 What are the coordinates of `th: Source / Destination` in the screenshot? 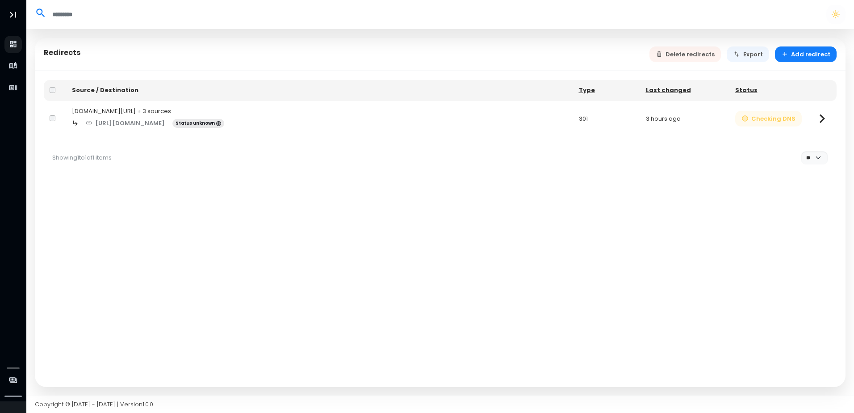 It's located at (319, 90).